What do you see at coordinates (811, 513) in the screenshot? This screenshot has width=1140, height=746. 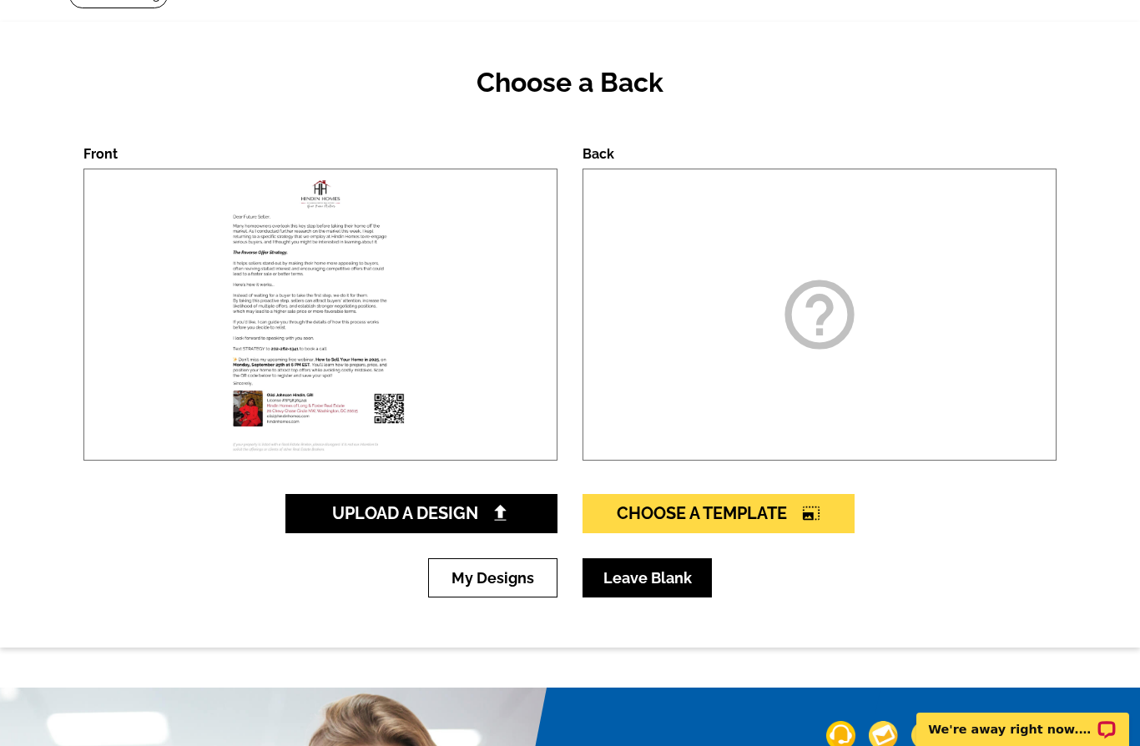 I see `i: photo_size_select_large` at bounding box center [811, 513].